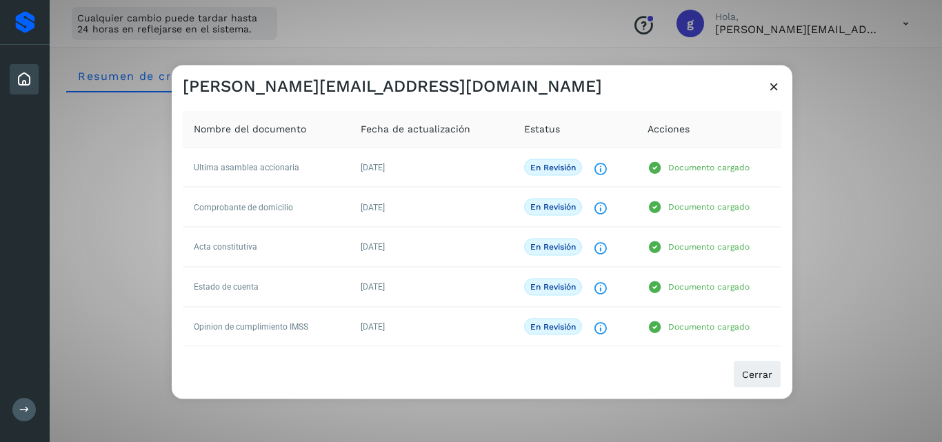 This screenshot has height=442, width=942. Describe the element at coordinates (24, 79) in the screenshot. I see `div: Inicio` at that location.